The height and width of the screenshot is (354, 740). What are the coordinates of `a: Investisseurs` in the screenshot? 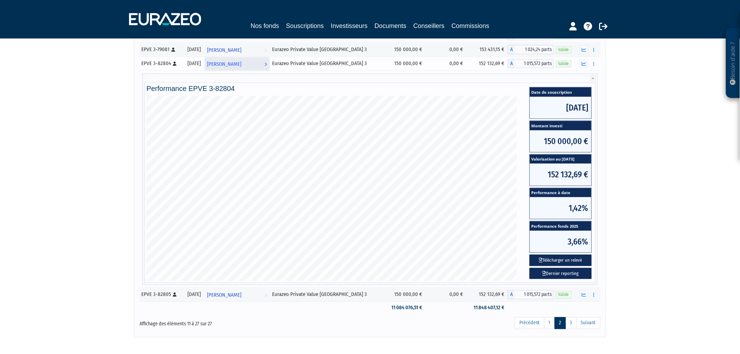 It's located at (349, 26).